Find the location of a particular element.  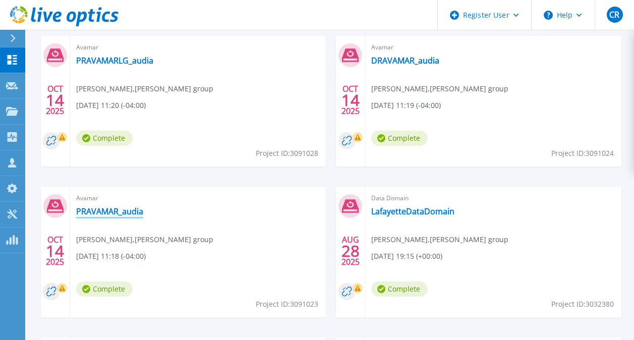

span: CR is located at coordinates (614, 15).